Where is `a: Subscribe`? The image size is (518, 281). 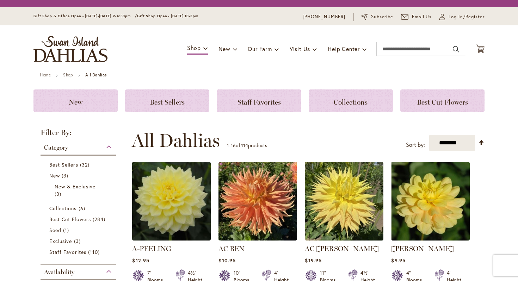
a: Subscribe is located at coordinates (377, 17).